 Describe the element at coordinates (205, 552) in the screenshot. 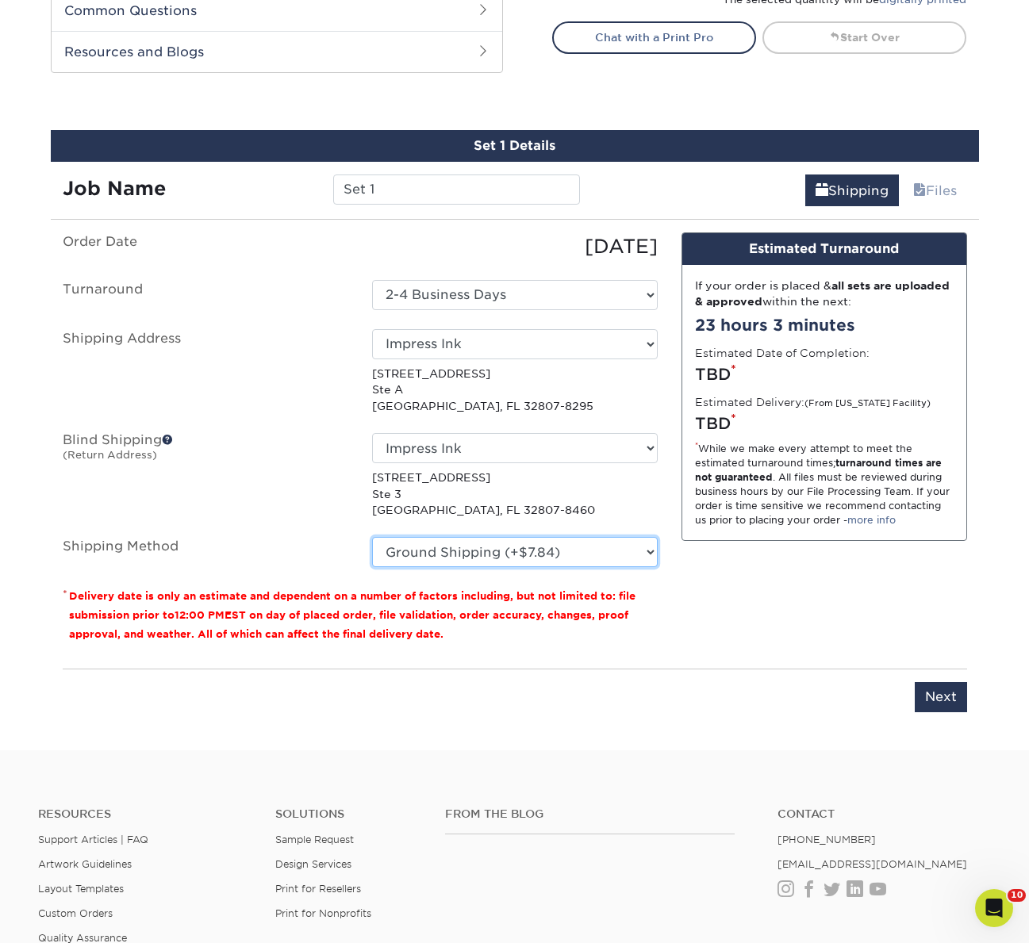

I see `label: Shipping Method` at that location.